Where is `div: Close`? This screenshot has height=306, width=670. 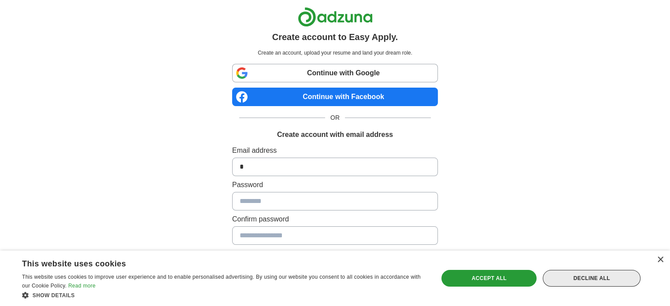
div: Close is located at coordinates (660, 260).